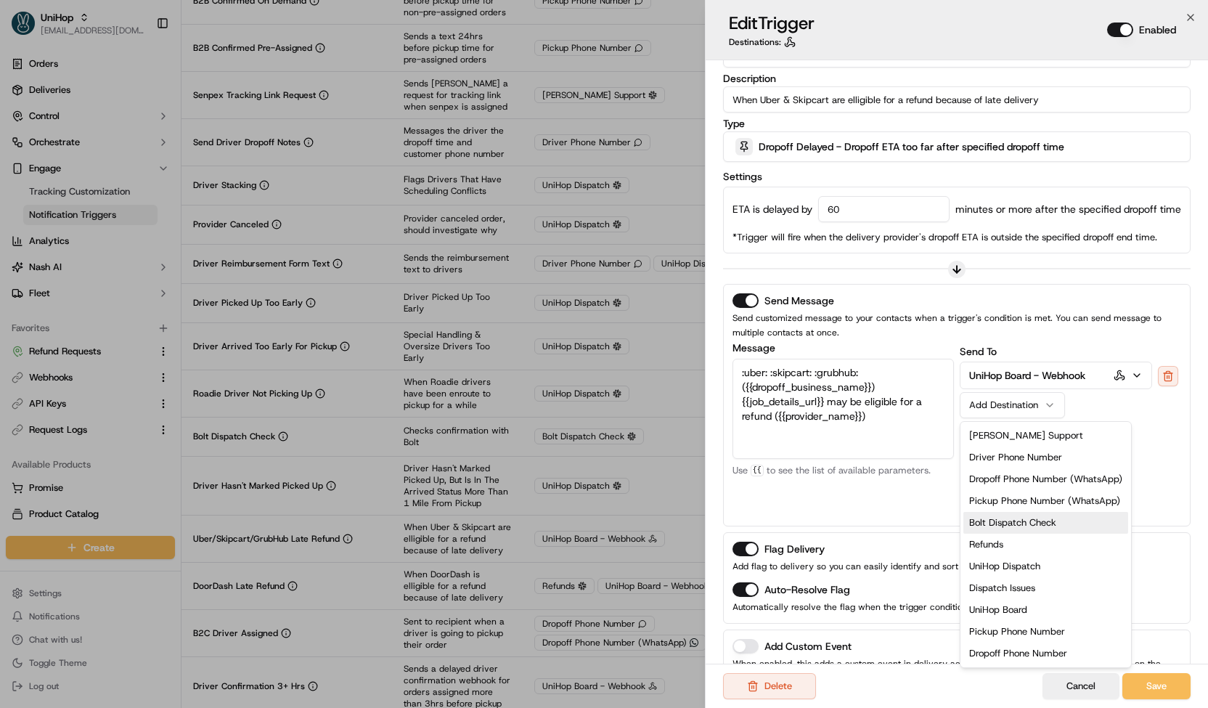 Image resolution: width=1208 pixels, height=708 pixels. What do you see at coordinates (1081, 686) in the screenshot?
I see `button: Cancel` at bounding box center [1081, 686].